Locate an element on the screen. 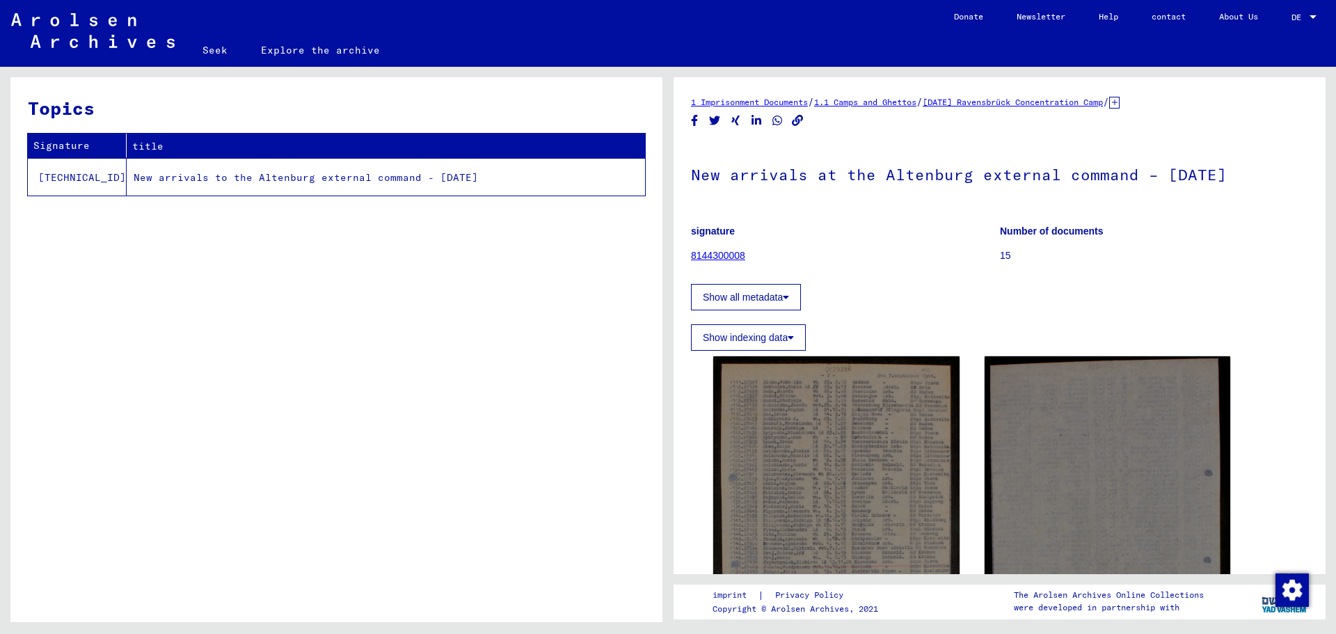 Image resolution: width=1336 pixels, height=634 pixels. a: 1 Imprisonment Documents is located at coordinates (750, 102).